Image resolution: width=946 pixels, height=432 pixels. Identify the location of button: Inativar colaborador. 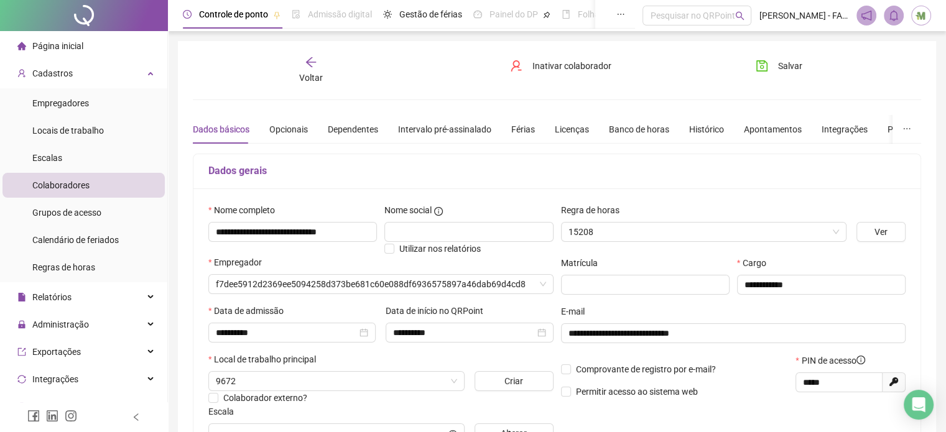
(560, 66).